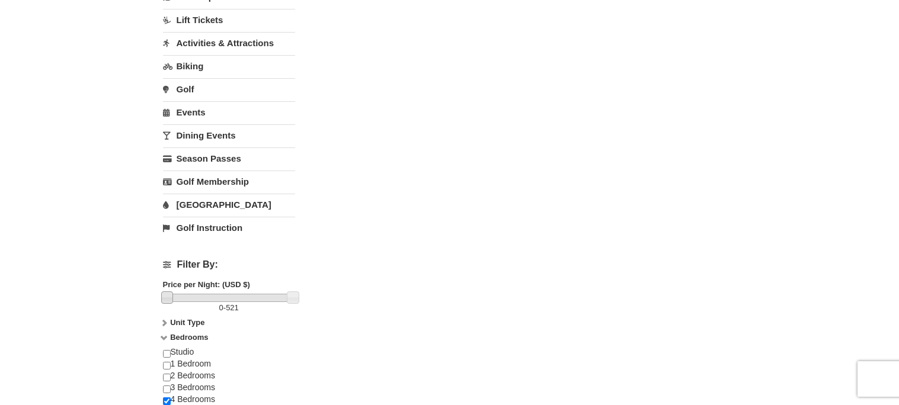 This screenshot has width=899, height=405. I want to click on span: 521, so click(232, 308).